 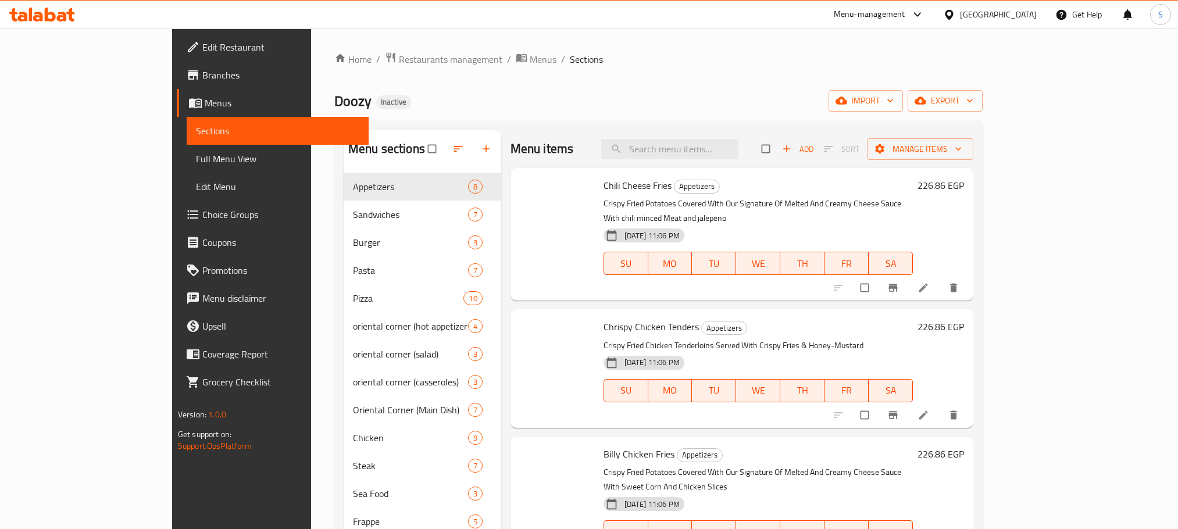 What do you see at coordinates (941, 454) in the screenshot?
I see `h6: 226.86 EGP` at bounding box center [941, 454].